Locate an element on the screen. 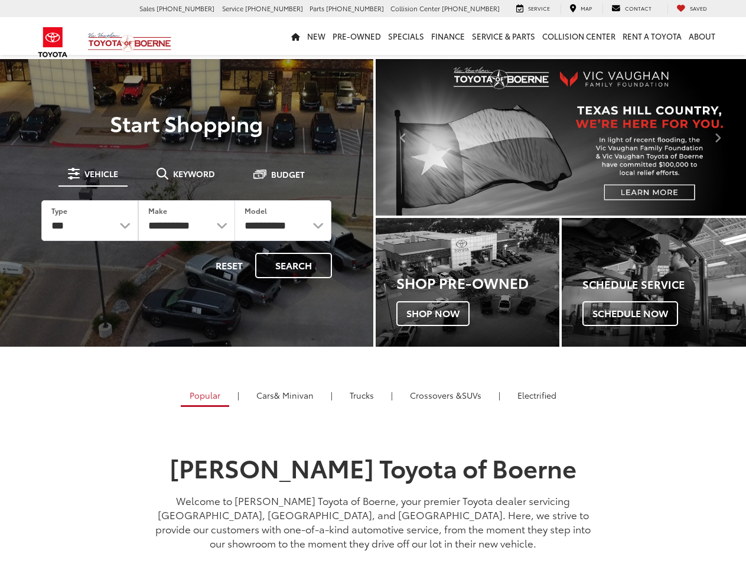 The height and width of the screenshot is (567, 746). span: Schedule Now is located at coordinates (631, 314).